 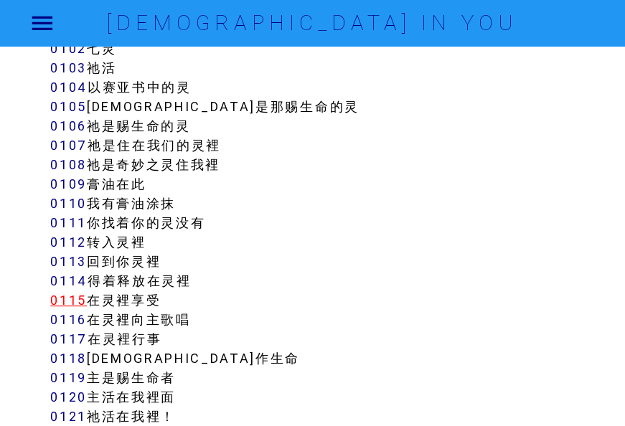 What do you see at coordinates (68, 242) in the screenshot?
I see `a: 0112` at bounding box center [68, 242].